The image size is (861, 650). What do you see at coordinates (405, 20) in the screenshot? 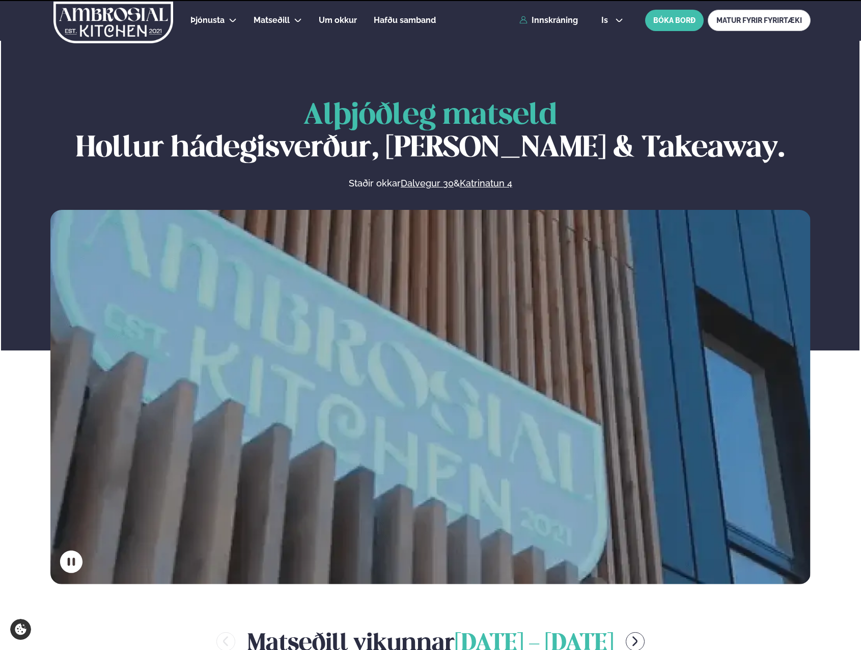
I see `span: Hafðu samband` at bounding box center [405, 20].